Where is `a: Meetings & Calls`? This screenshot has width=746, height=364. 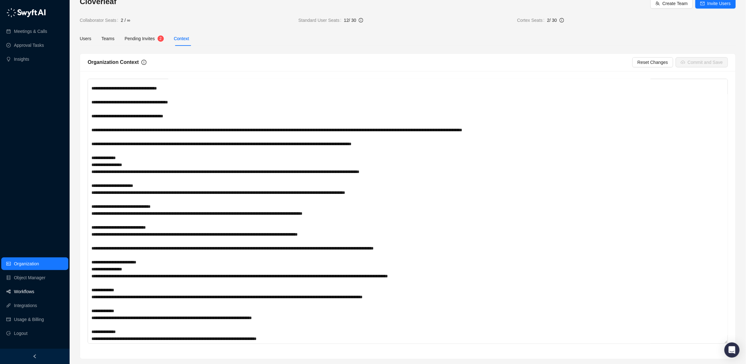 a: Meetings & Calls is located at coordinates (30, 31).